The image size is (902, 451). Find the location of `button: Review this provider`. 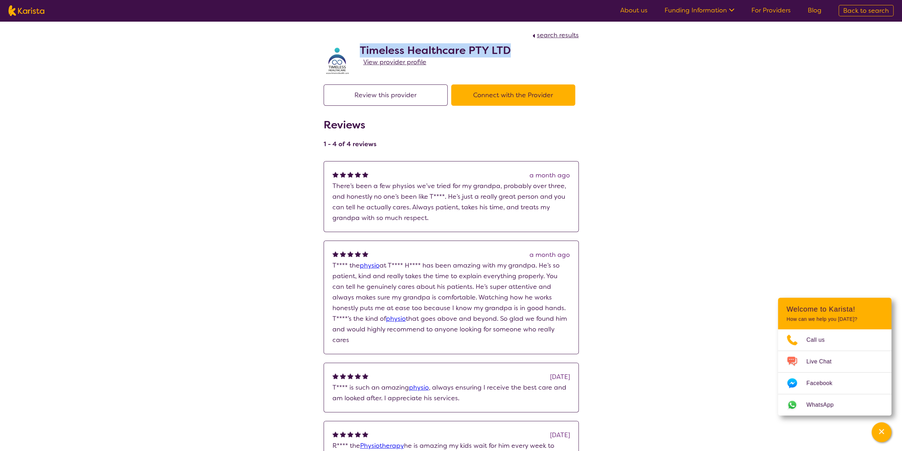

button: Review this provider is located at coordinates (386, 95).